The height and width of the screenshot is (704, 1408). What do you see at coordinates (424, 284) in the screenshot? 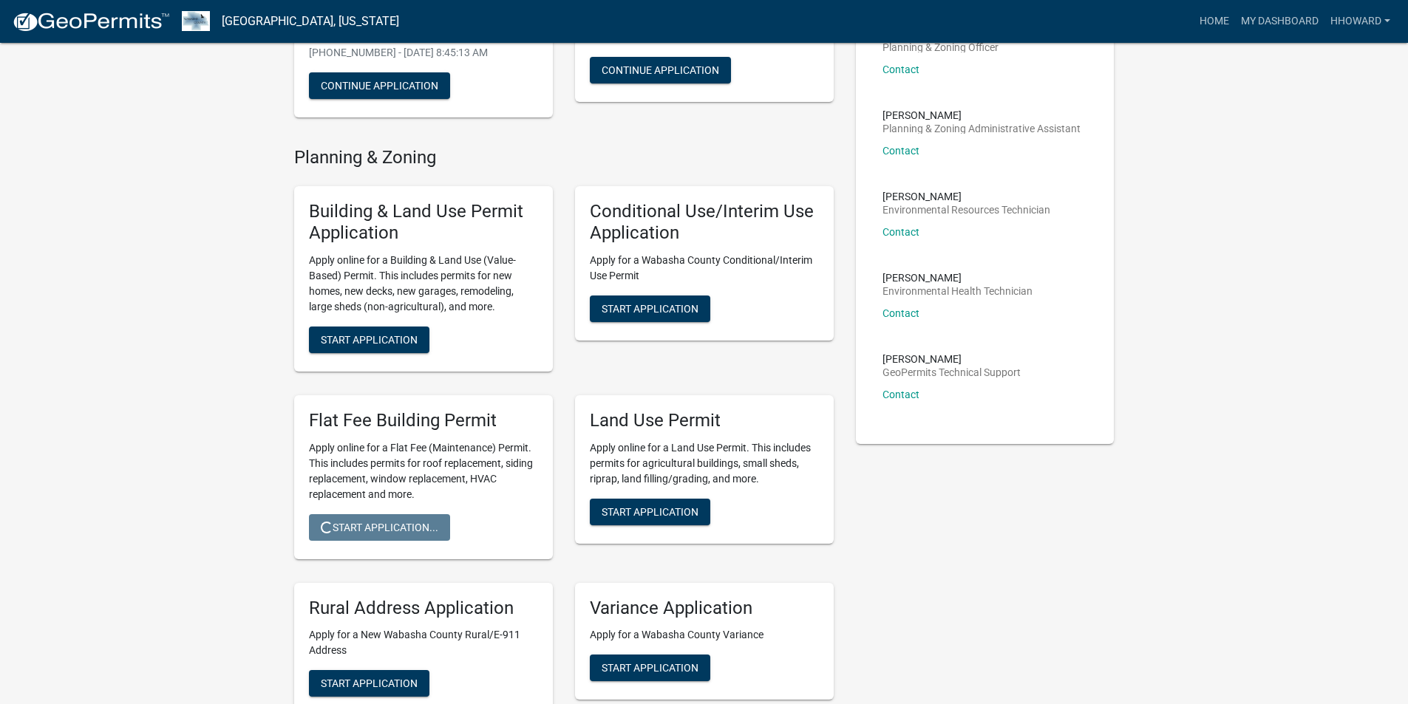
I see `p: Apply online for a Building & Land Use (Value-Based) Permit. This includes permits for new homes,...` at bounding box center [424, 284].